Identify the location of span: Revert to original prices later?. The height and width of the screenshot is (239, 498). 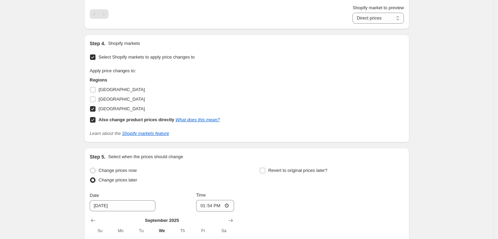
(298, 170).